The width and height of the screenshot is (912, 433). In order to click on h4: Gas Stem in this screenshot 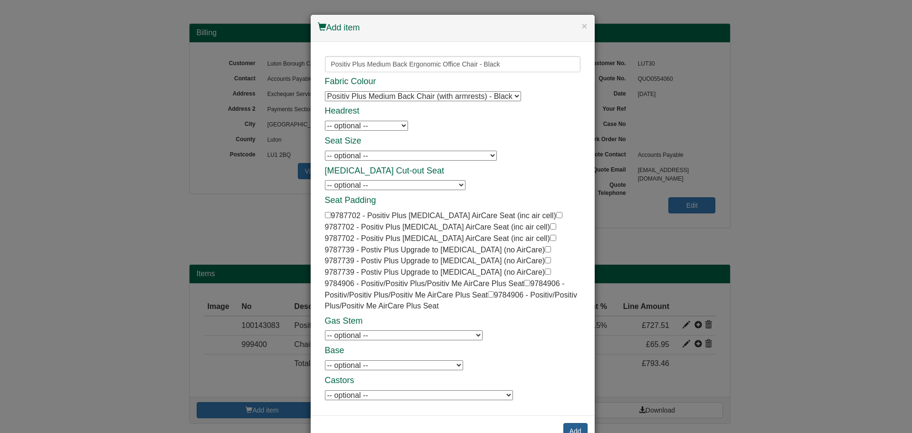, I will do `click(453, 321)`.